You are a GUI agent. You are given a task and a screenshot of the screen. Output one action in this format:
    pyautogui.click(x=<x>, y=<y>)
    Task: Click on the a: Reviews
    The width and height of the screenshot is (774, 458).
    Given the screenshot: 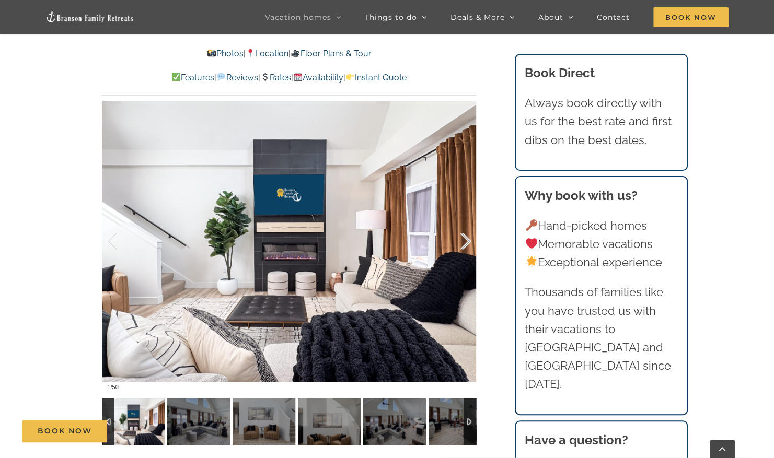 What is the action you would take?
    pyautogui.click(x=237, y=77)
    